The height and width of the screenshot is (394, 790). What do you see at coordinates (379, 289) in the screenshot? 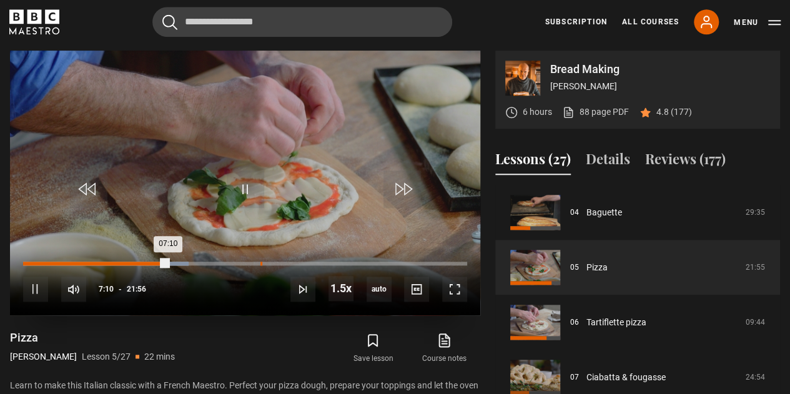
I see `span: auto` at bounding box center [379, 289].